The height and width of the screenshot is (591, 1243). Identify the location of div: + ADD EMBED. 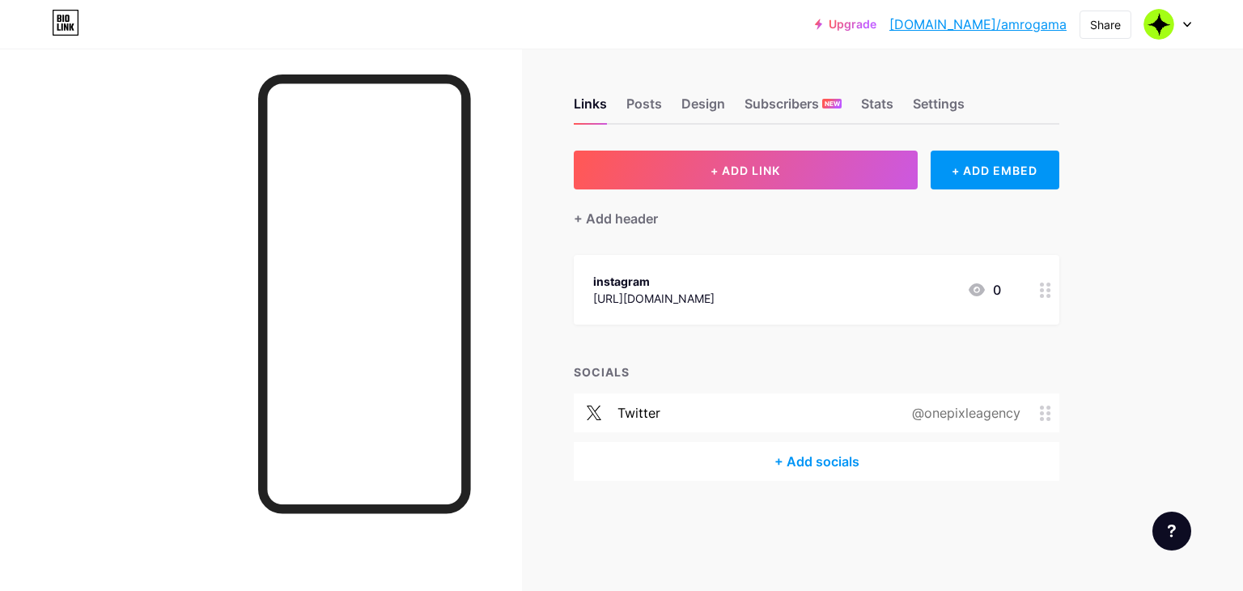
(995, 170).